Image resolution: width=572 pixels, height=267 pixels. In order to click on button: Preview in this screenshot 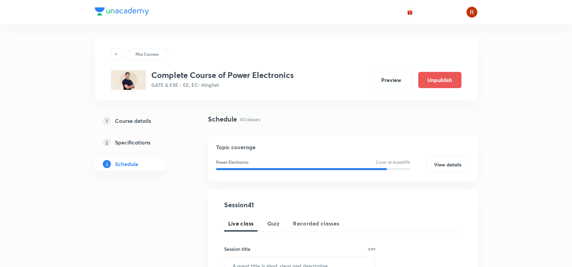, I will do `click(392, 80)`.